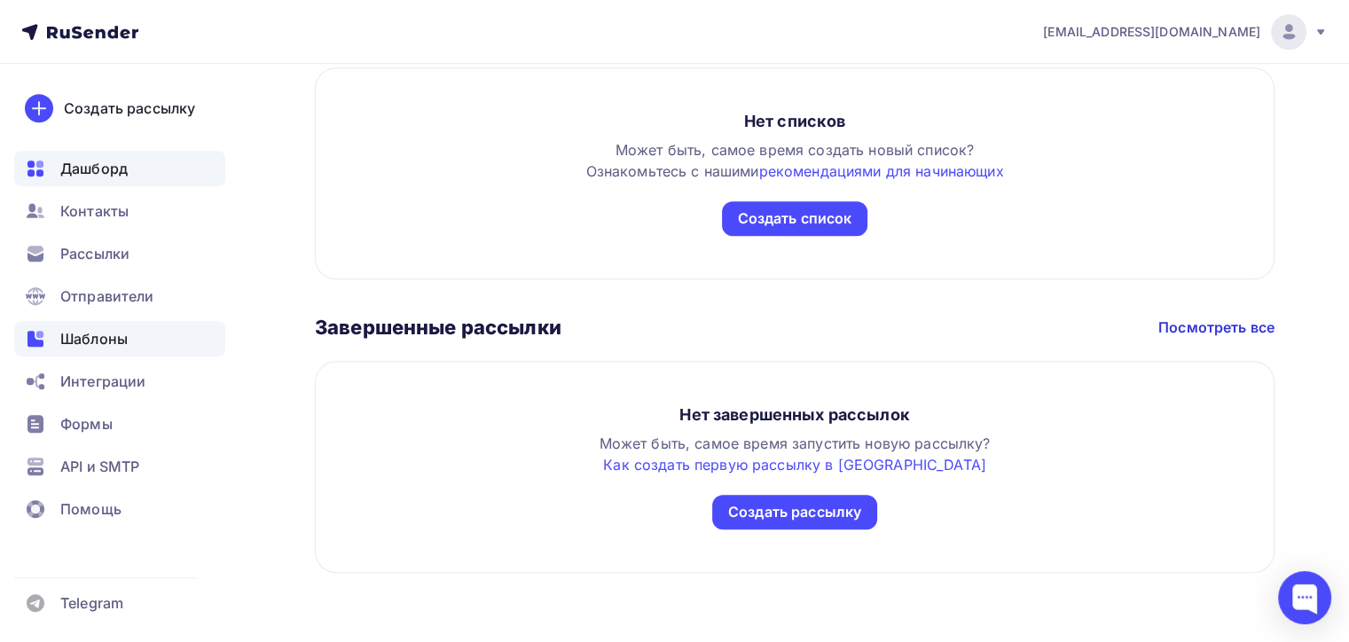 Image resolution: width=1349 pixels, height=642 pixels. I want to click on div: Нет завершенных рассылок, so click(794, 415).